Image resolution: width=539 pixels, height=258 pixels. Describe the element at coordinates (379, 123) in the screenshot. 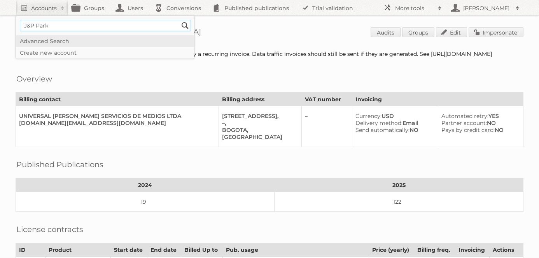

I see `span: Delivery method:` at that location.